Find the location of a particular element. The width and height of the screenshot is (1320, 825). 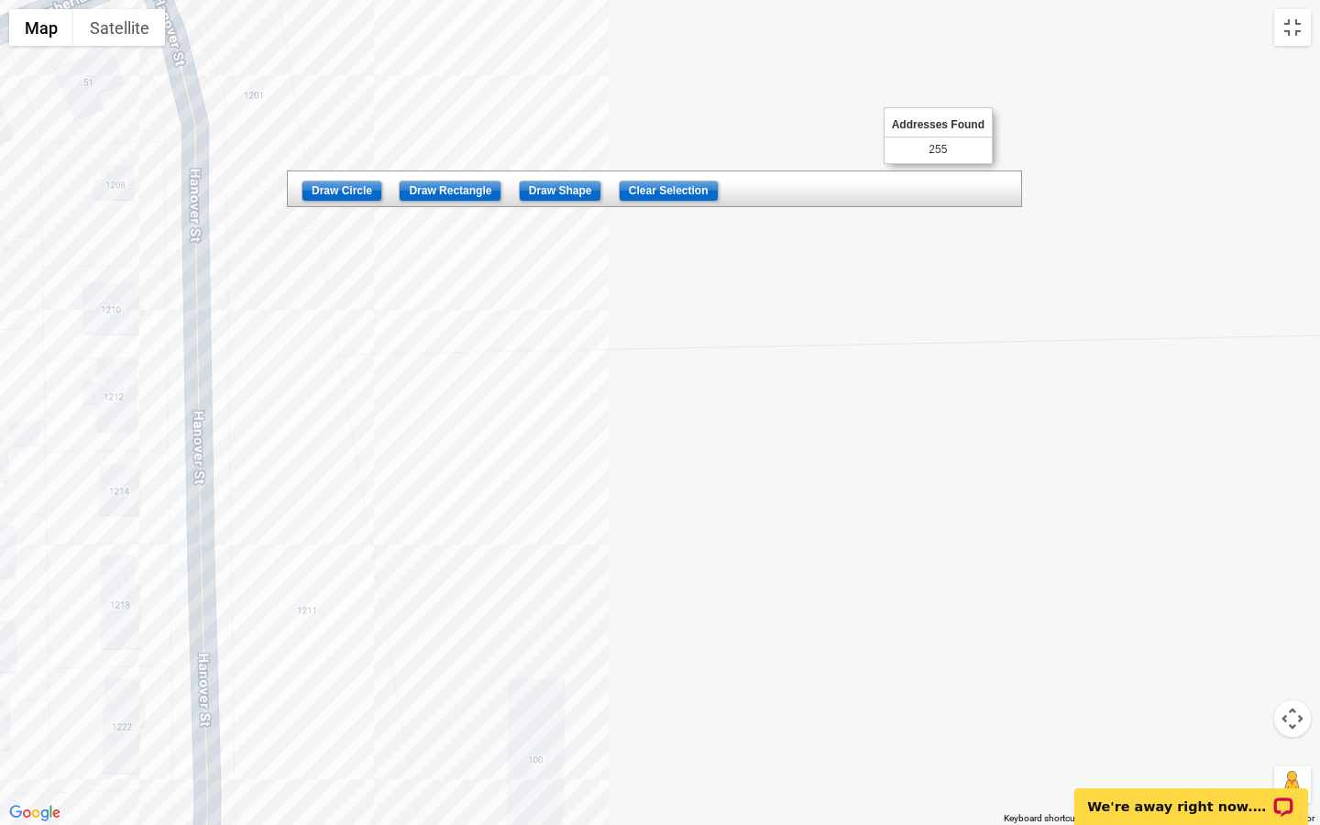

button: Open LiveChat chat widget is located at coordinates (222, 39).